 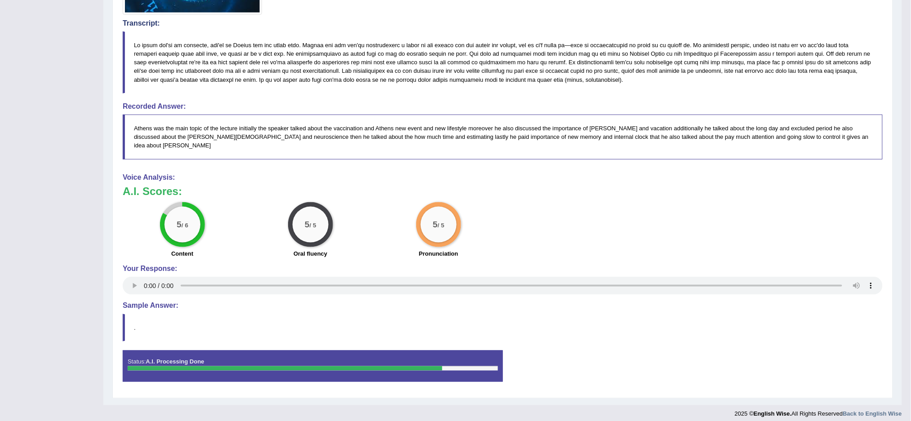 I want to click on div: Status:, so click(x=313, y=366).